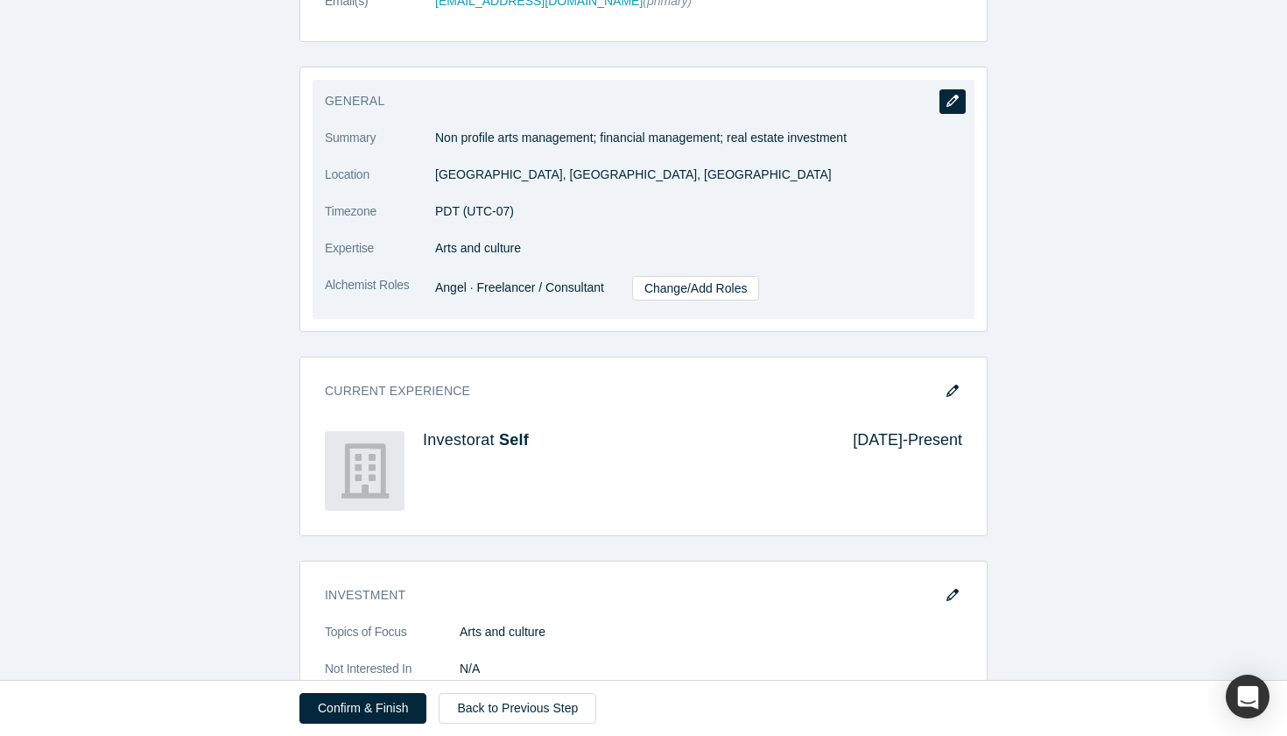 The width and height of the screenshot is (1287, 736). What do you see at coordinates (380, 147) in the screenshot?
I see `dt: Summary` at bounding box center [380, 147].